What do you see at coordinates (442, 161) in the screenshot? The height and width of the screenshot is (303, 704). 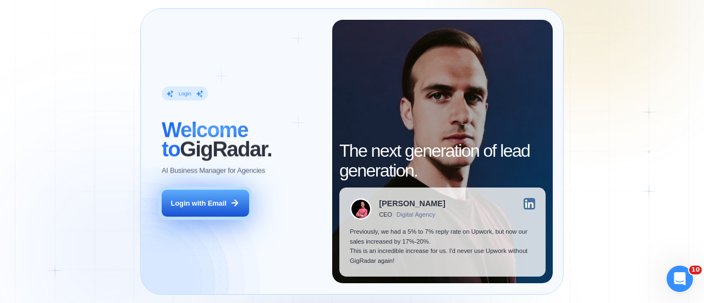 I see `h2: The next generation of lead generation.` at bounding box center [442, 161].